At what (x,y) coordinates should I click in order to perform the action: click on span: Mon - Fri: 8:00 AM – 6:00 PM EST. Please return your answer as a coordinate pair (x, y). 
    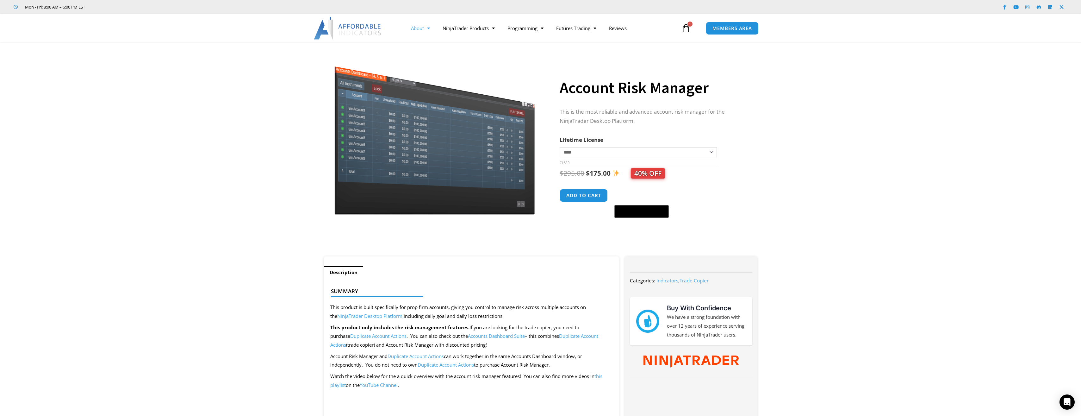
    Looking at the image, I should click on (54, 7).